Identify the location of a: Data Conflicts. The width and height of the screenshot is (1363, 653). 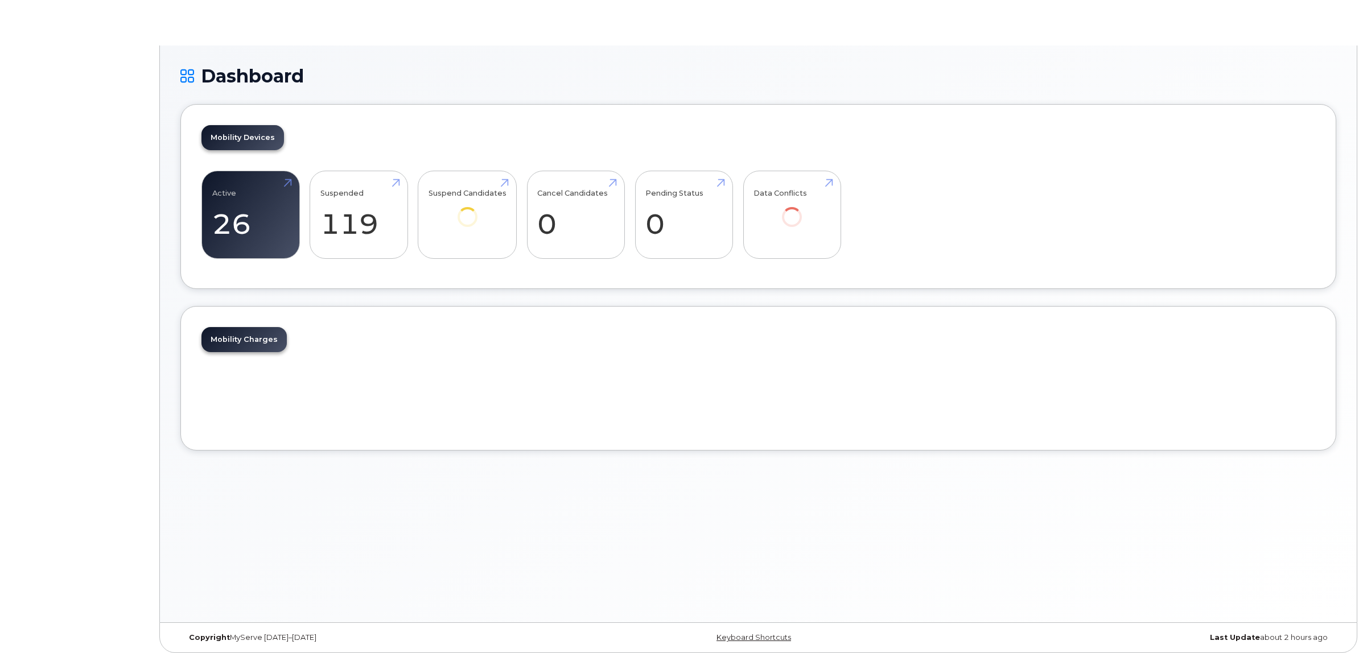
(792, 210).